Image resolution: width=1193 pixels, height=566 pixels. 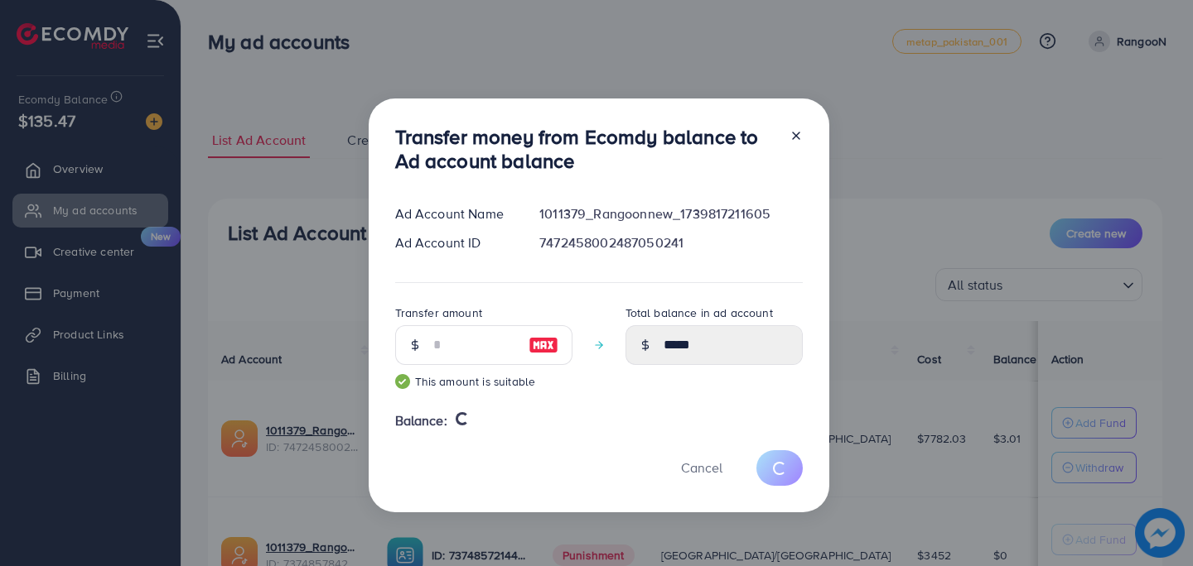 I want to click on button: Cancel, so click(x=701, y=468).